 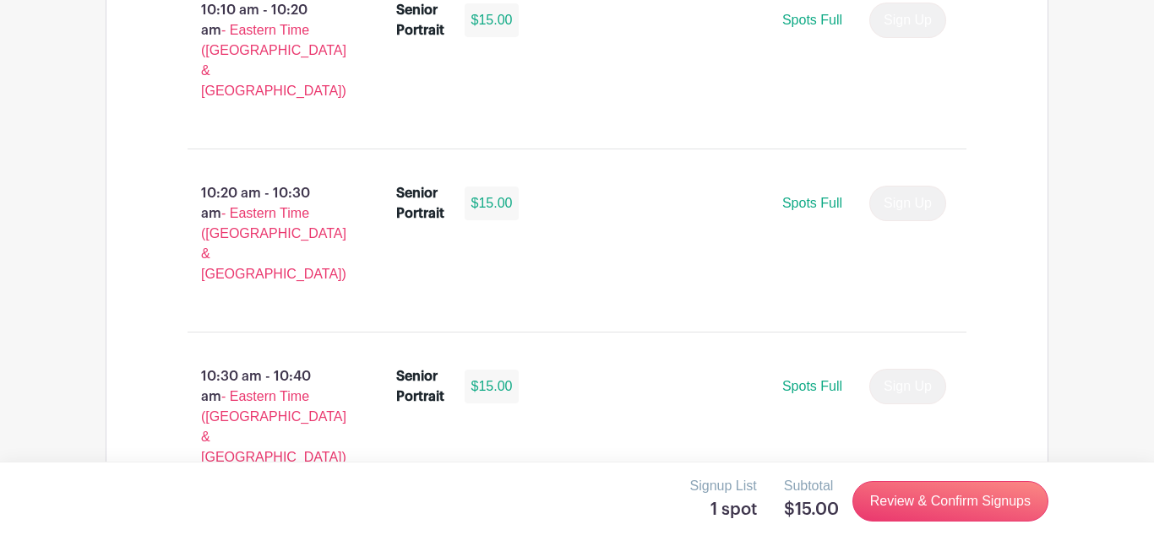 What do you see at coordinates (723, 510) in the screenshot?
I see `h5: 1 spot` at bounding box center [723, 510].